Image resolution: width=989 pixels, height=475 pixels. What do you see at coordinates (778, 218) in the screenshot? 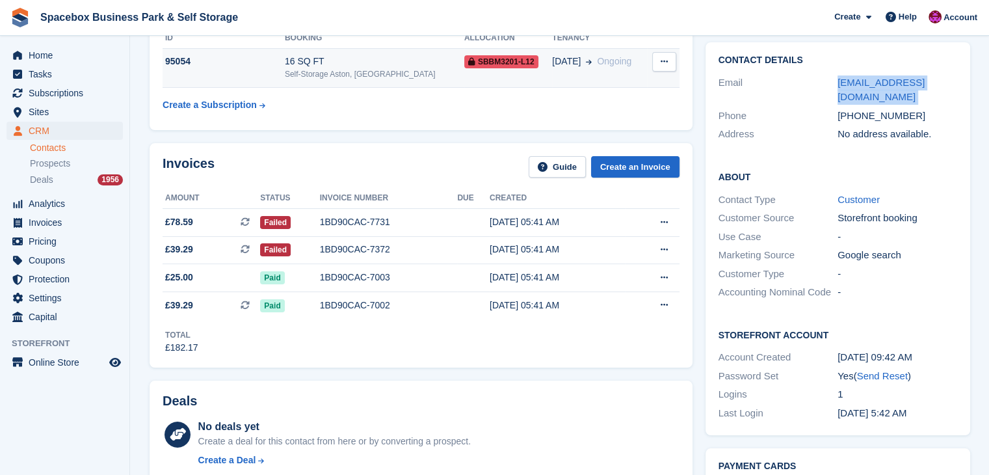
I see `div: Customer Source` at bounding box center [778, 218].